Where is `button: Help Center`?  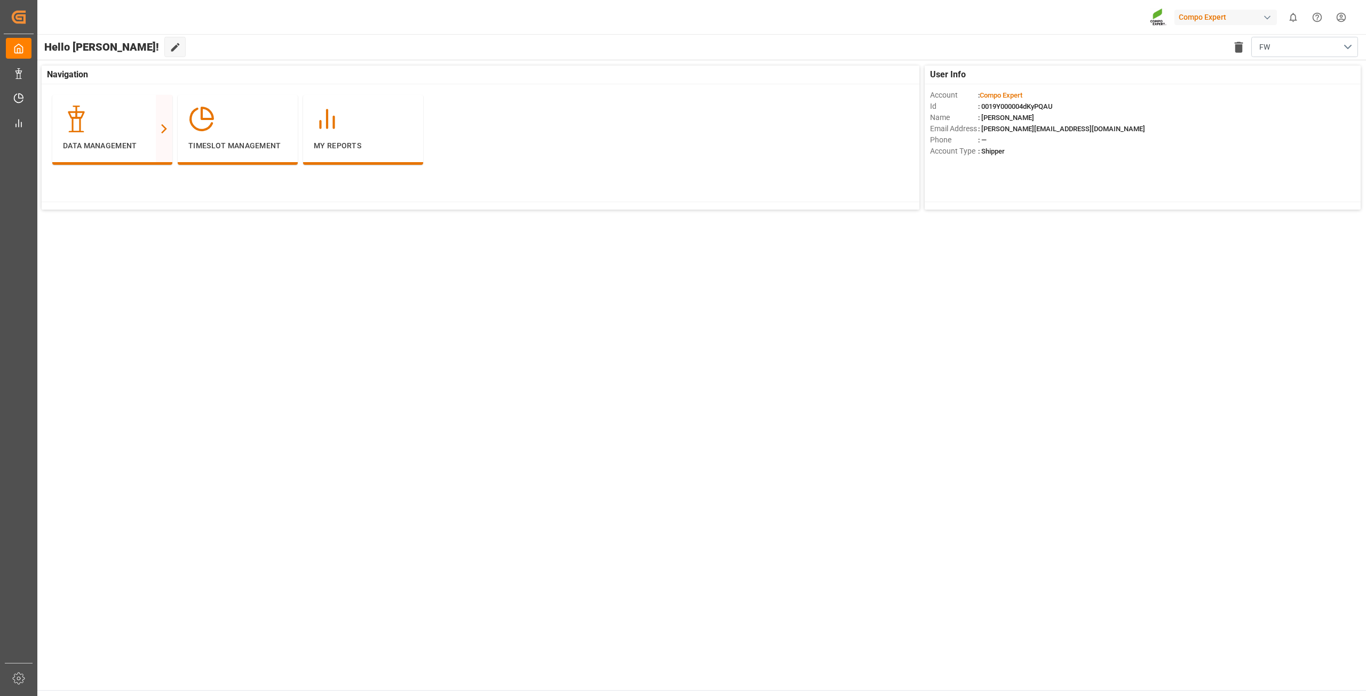
button: Help Center is located at coordinates (1317, 17).